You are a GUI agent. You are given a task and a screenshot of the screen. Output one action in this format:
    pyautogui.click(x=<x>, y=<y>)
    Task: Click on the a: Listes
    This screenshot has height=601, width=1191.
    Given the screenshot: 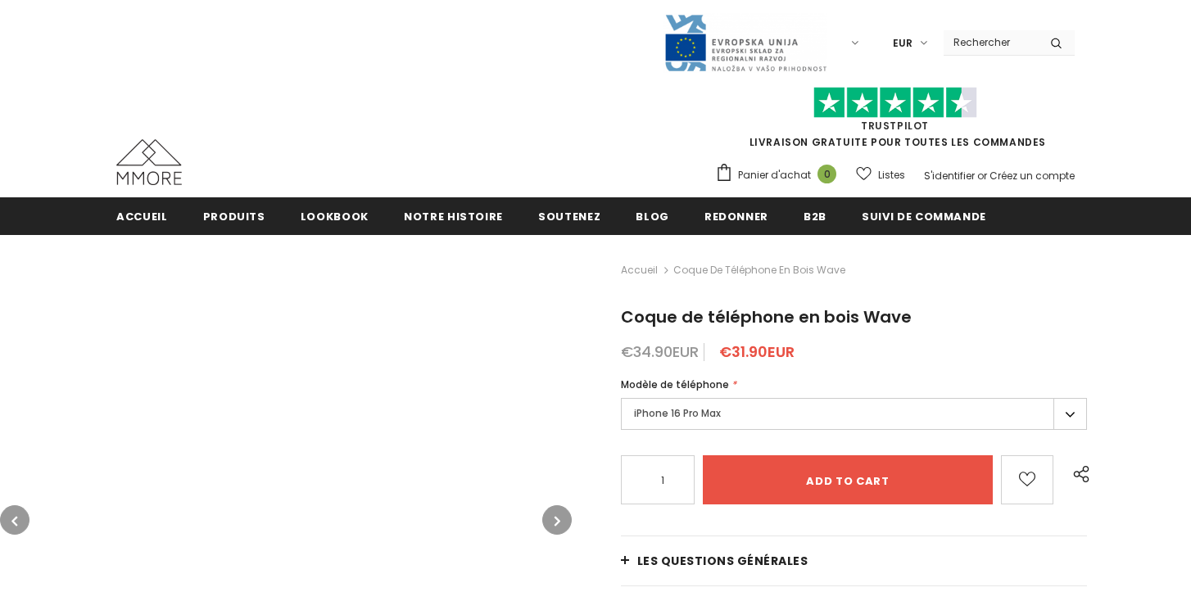 What is the action you would take?
    pyautogui.click(x=881, y=174)
    